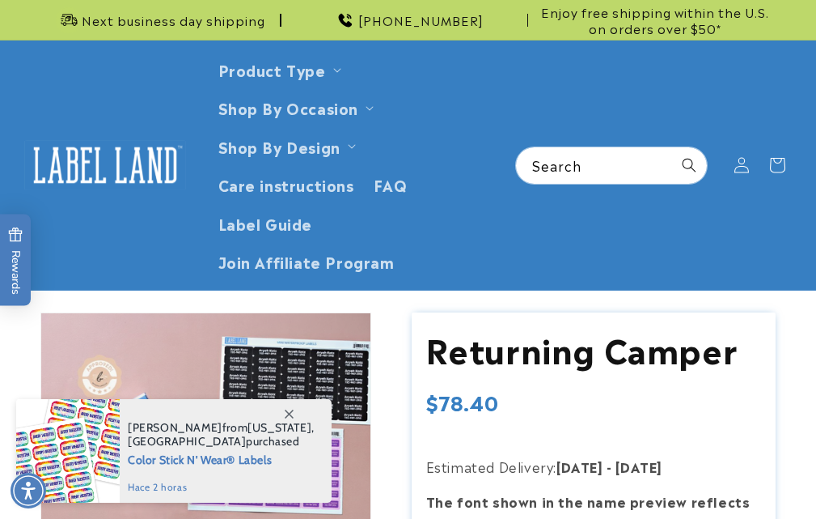 Image resolution: width=816 pixels, height=519 pixels. I want to click on img: Label Land, so click(105, 165).